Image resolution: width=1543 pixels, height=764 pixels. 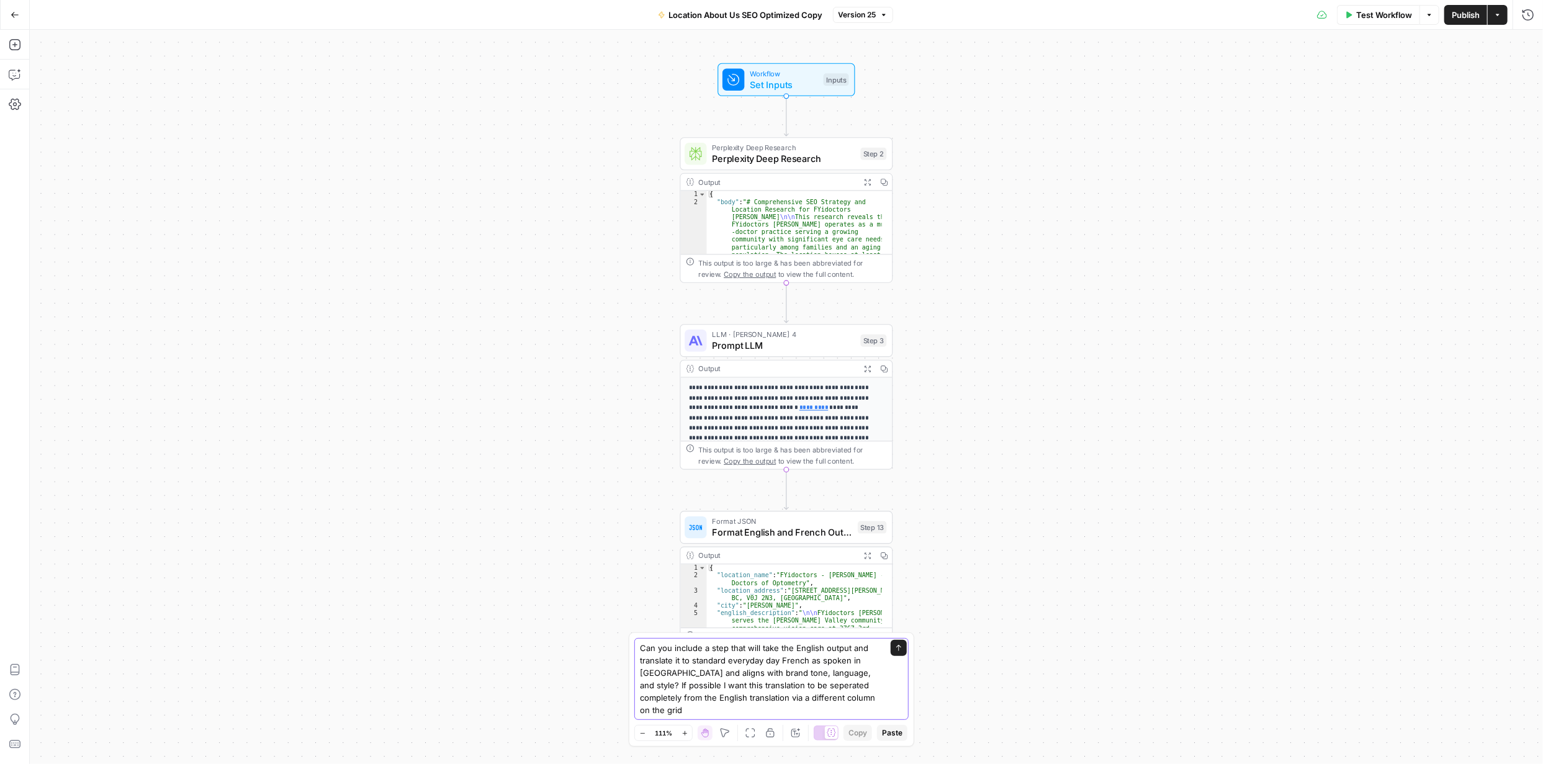 I want to click on img: logo_orange.svg, so click(x=25, y=25).